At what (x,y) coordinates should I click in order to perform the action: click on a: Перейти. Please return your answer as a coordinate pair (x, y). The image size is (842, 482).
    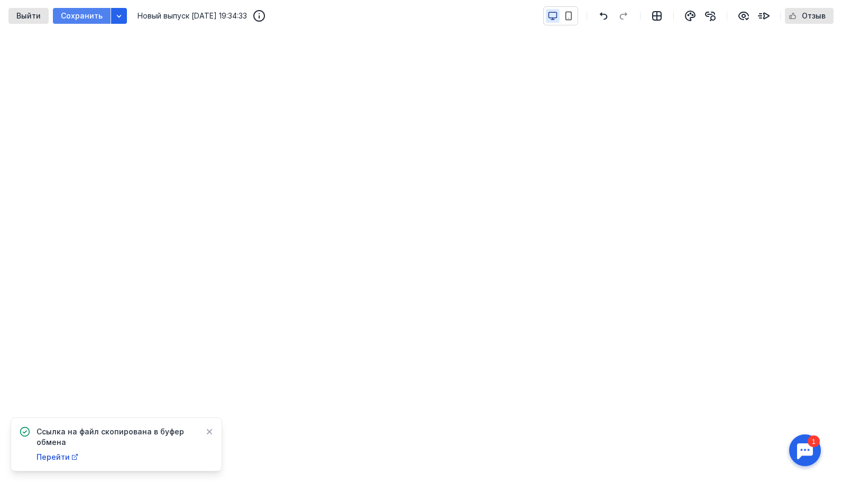
    Looking at the image, I should click on (57, 456).